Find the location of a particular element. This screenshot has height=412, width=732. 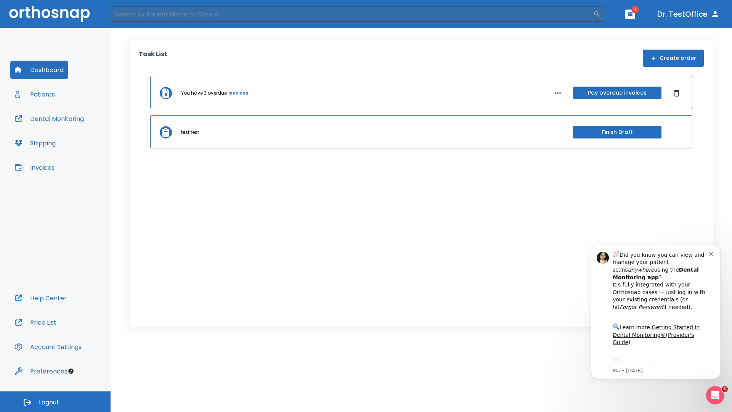

div: Learn more: ​ is located at coordinates (81, 104).